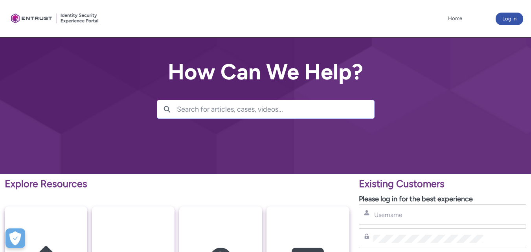 The image size is (531, 252). I want to click on input: Username, so click(429, 215).